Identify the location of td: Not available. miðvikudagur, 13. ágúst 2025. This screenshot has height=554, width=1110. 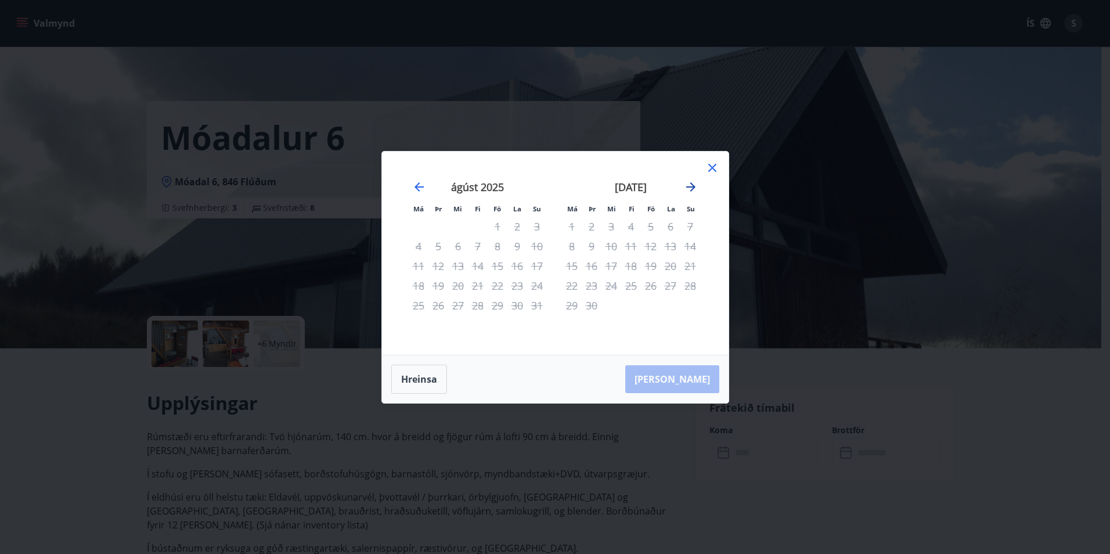
(458, 266).